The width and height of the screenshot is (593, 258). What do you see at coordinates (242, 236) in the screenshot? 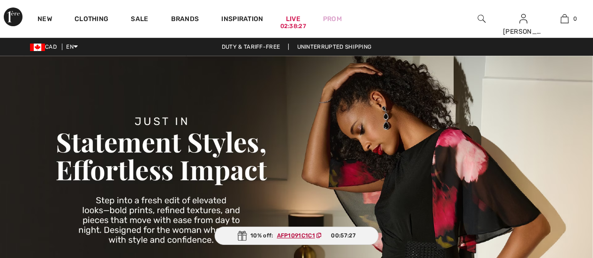
I see `img: Gift.svg` at bounding box center [242, 236].